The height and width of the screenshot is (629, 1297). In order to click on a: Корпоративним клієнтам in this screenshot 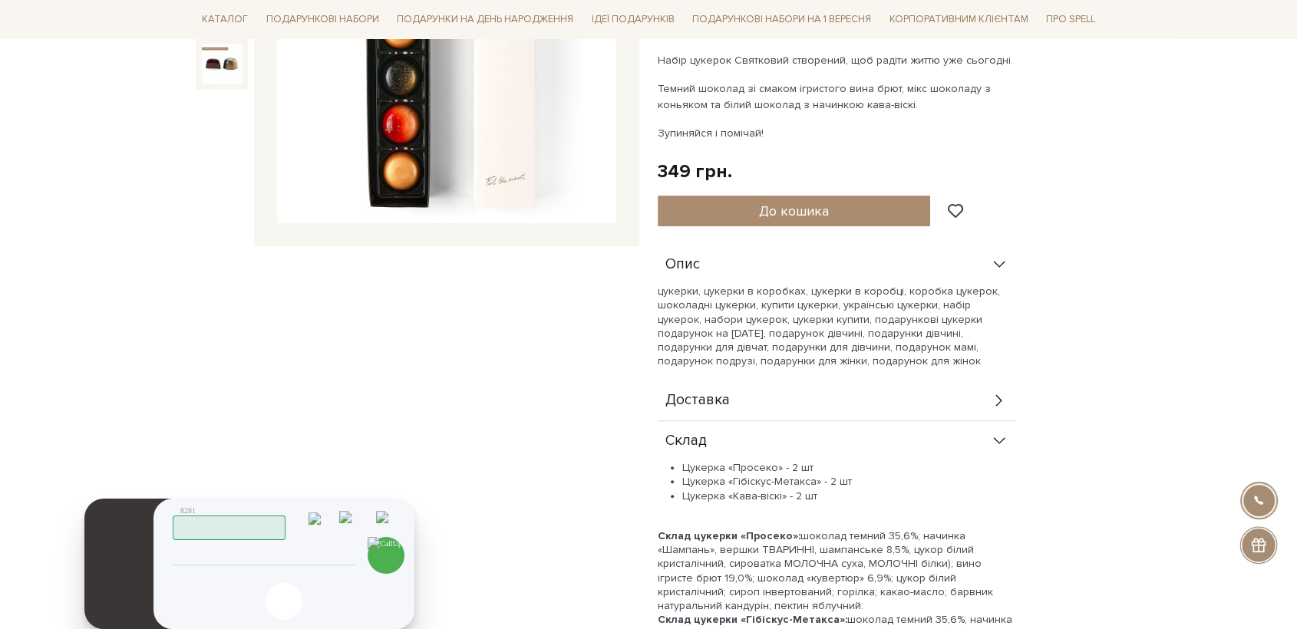, I will do `click(959, 19)`.